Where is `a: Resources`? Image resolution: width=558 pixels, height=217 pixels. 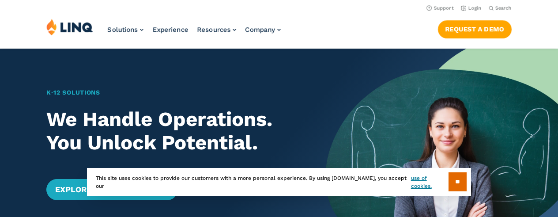
a: Resources is located at coordinates (216, 30).